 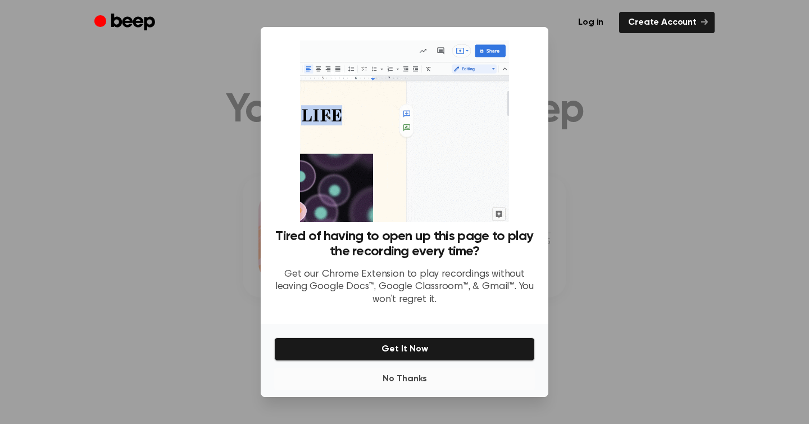 I want to click on a: Log in, so click(x=591, y=22).